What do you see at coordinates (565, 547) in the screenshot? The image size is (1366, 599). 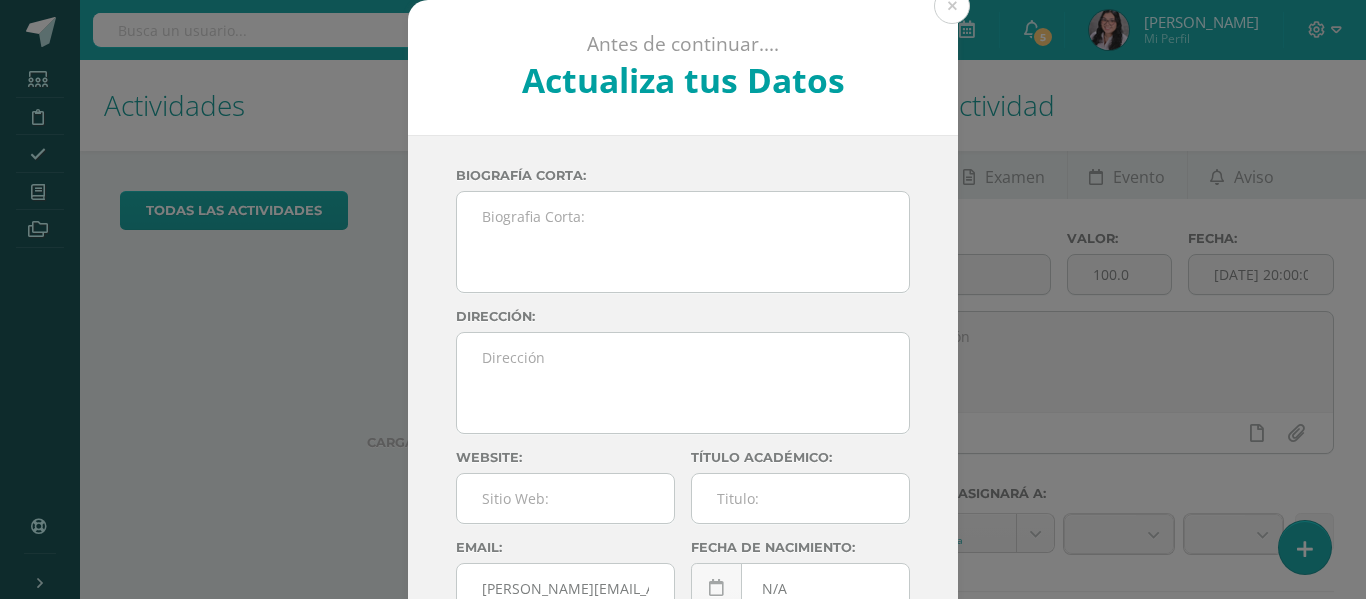 I see `label: Email:` at bounding box center [565, 547].